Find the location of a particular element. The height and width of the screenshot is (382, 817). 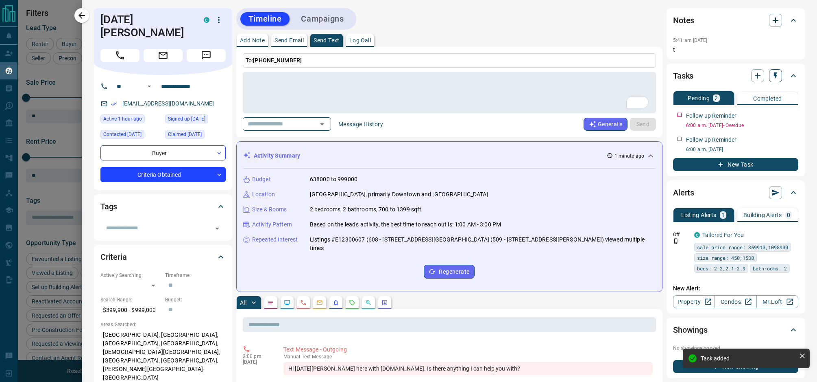

p: New Alert: is located at coordinates (736, 288).